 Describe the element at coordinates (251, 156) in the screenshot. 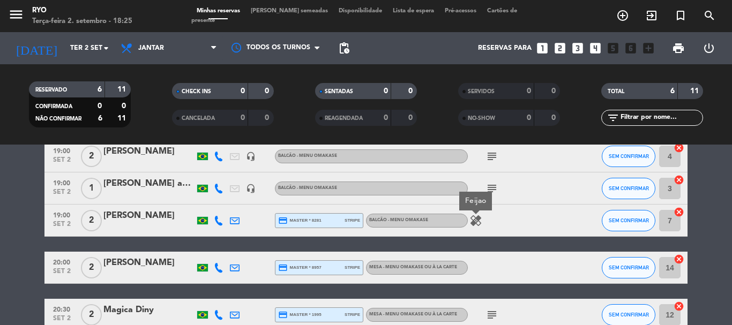

I see `i: headset_mic` at that location.